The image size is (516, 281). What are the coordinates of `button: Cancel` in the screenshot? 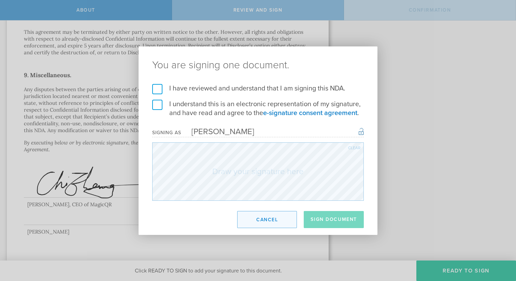 It's located at (267, 219).